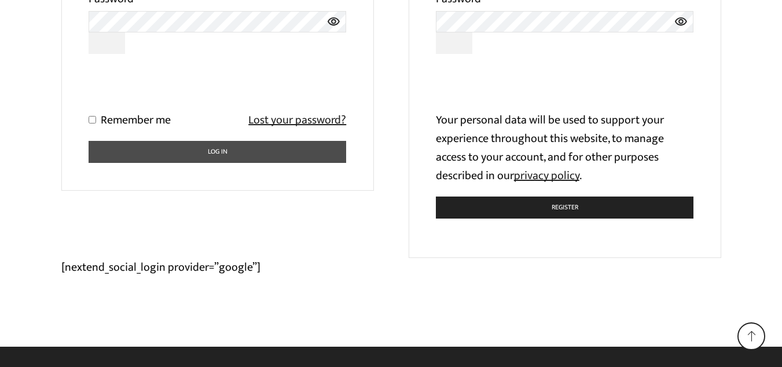  Describe the element at coordinates (565, 148) in the screenshot. I see `p: Your personal data will be used to support your experience throughout this website, to manage acc...` at that location.